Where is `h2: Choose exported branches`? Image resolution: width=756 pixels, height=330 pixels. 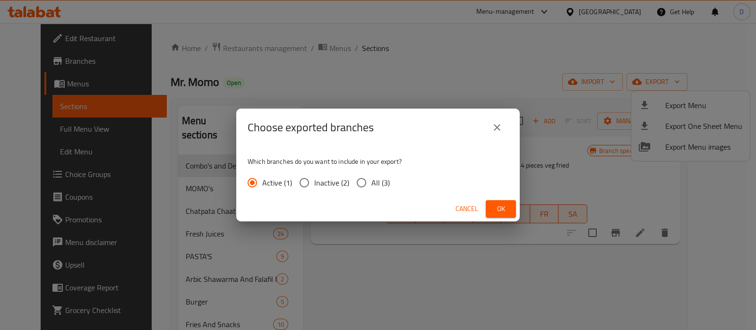
h2: Choose exported branches is located at coordinates (310, 128).